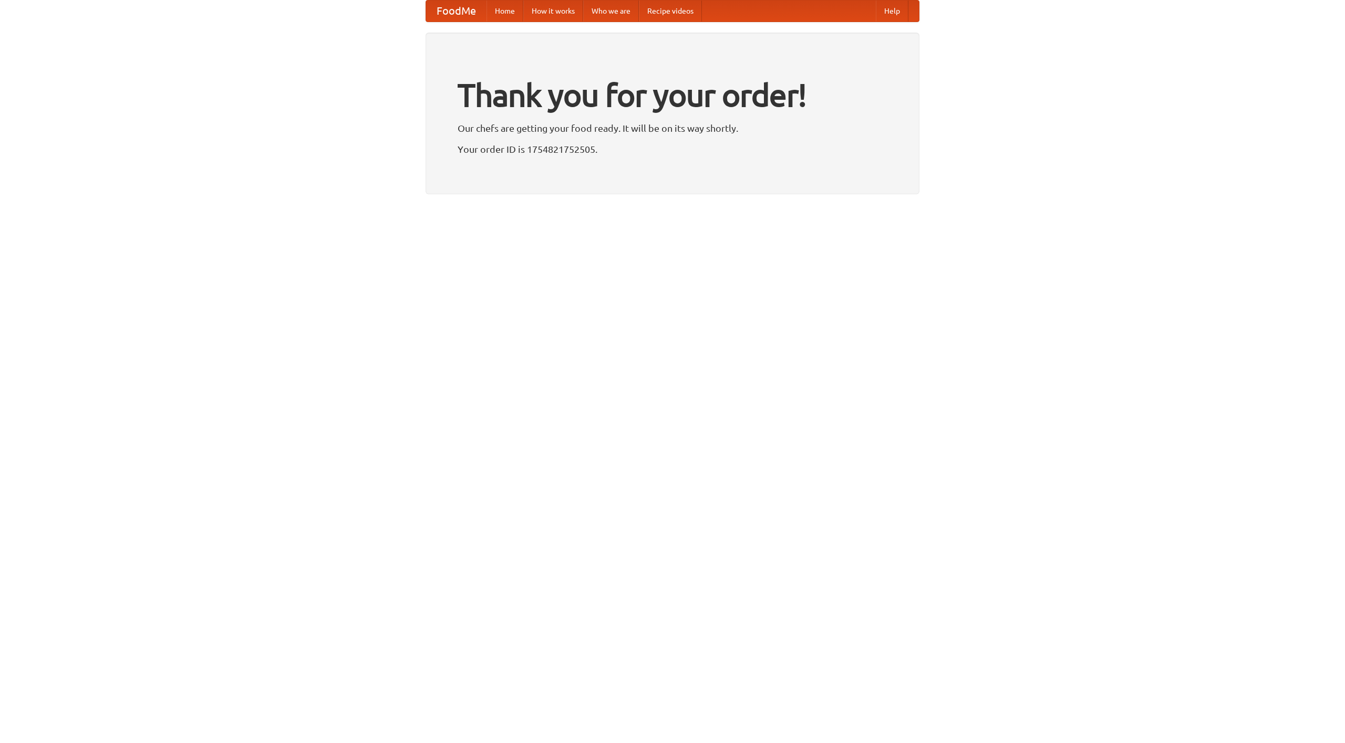 This screenshot has width=1345, height=743. I want to click on a: Who we are, so click(611, 11).